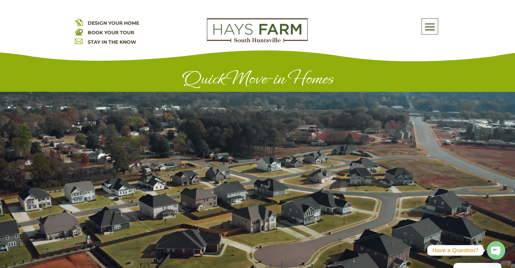 This screenshot has height=268, width=515. What do you see at coordinates (257, 41) in the screenshot?
I see `a: hays farm homes huntsville development` at bounding box center [257, 41].